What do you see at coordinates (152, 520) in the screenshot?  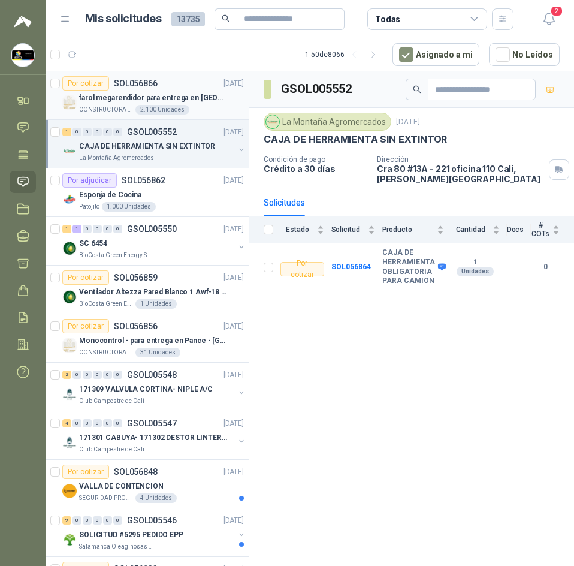 I see `p: GSOL005546` at bounding box center [152, 520].